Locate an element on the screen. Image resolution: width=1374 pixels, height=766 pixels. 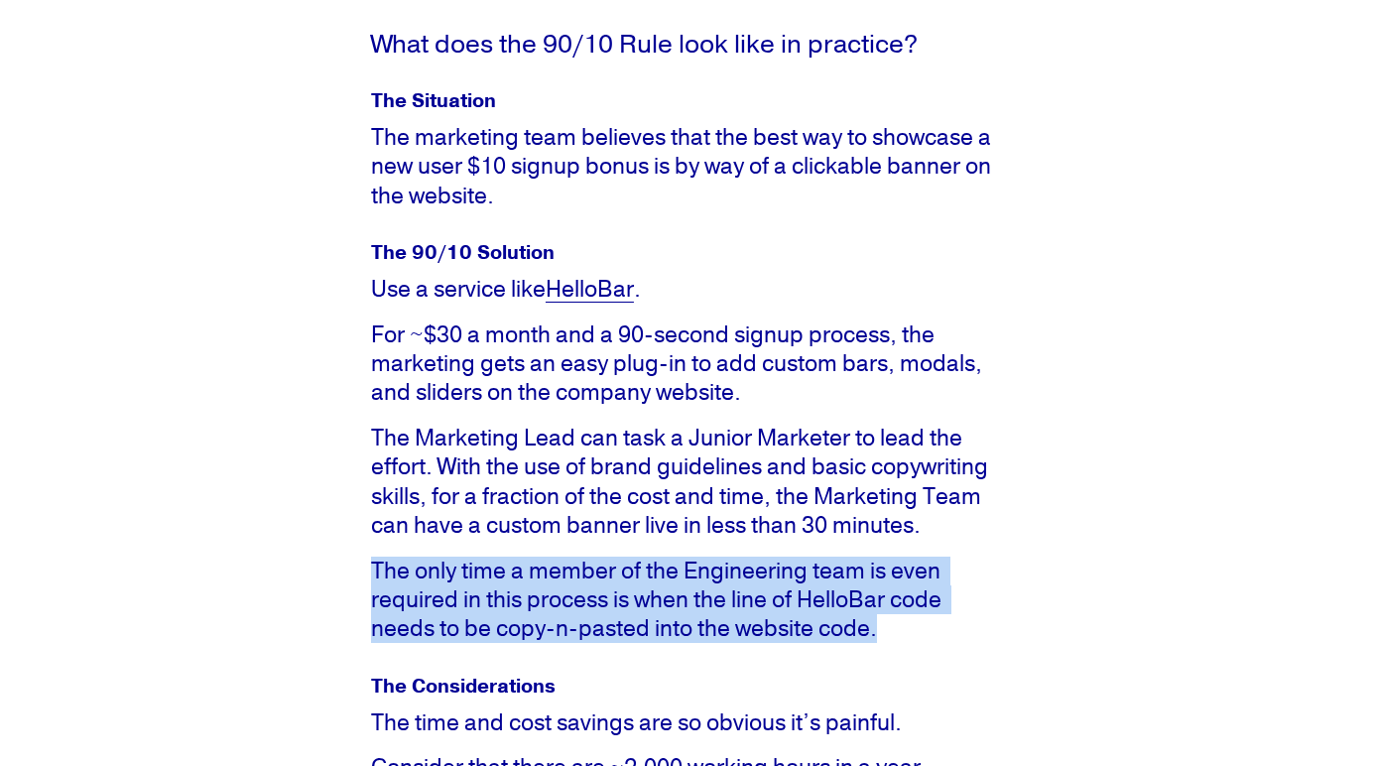
strong: The 90/10 Solution is located at coordinates (462, 252).